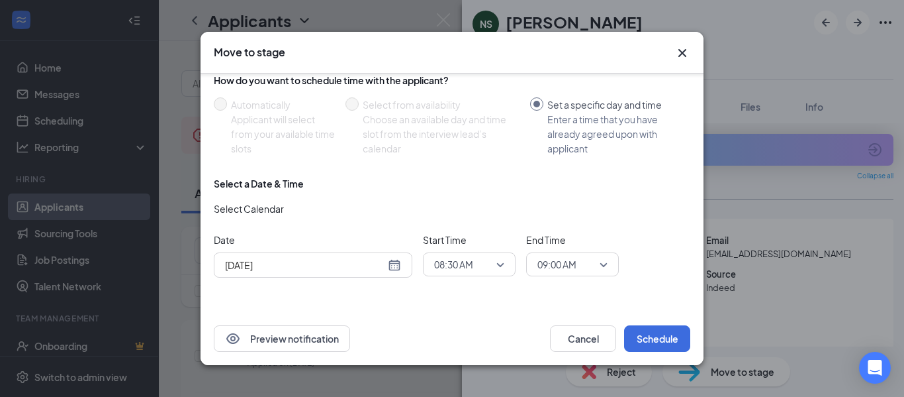 The image size is (904, 397). Describe the element at coordinates (233, 338) in the screenshot. I see `svg: Eye` at that location.